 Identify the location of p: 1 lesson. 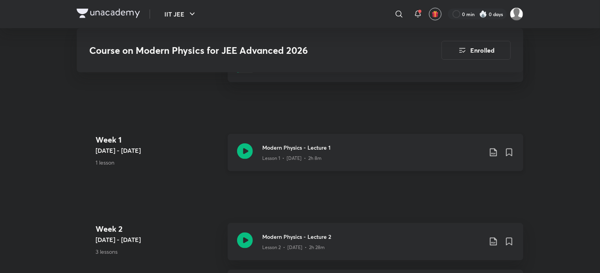
(159, 162).